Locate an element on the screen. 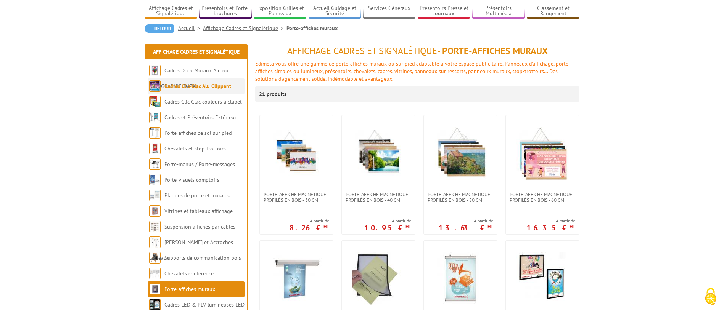 This screenshot has width=724, height=310. img: PORTE-AFFICHE MAGNÉTIQUE PROFILÉS EN BOIS - 30 cm is located at coordinates (296, 154).